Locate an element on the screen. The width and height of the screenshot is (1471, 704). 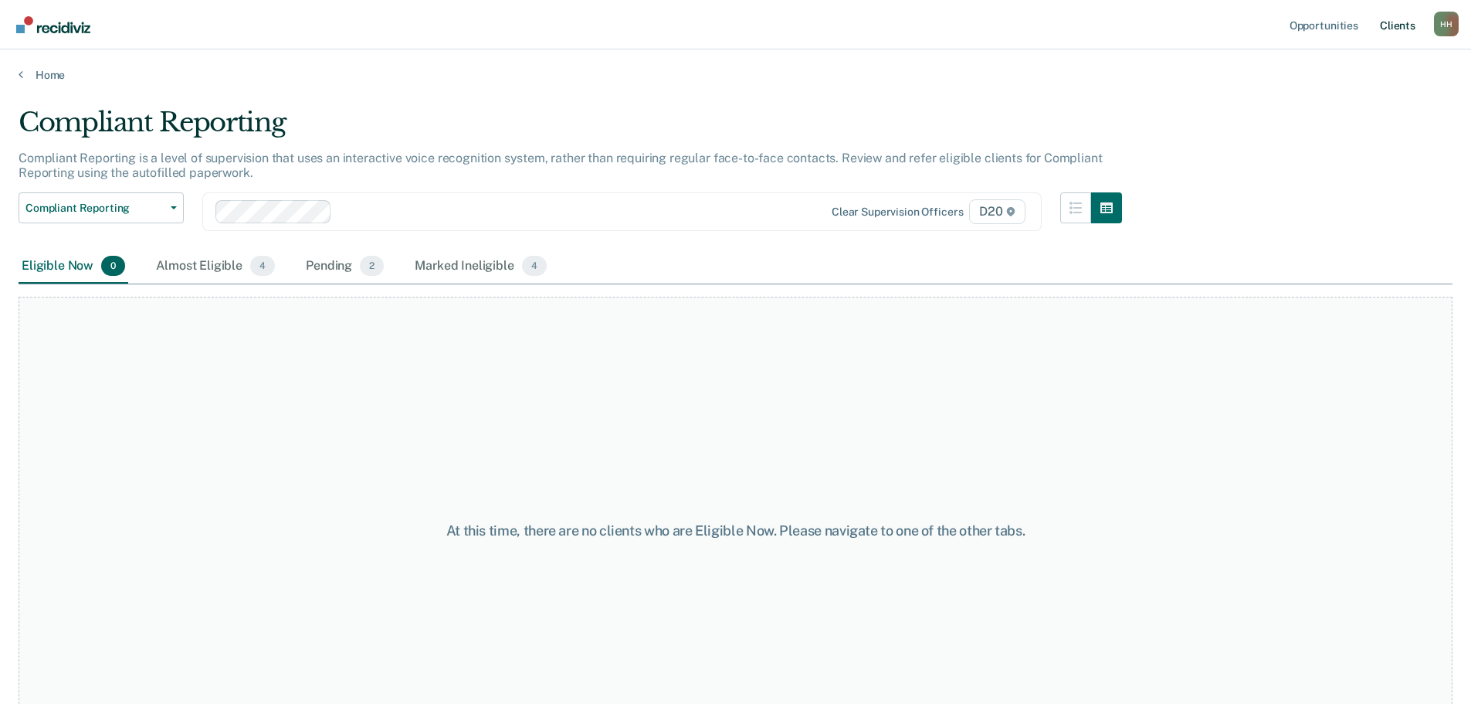
img: Recidiviz is located at coordinates (53, 25).